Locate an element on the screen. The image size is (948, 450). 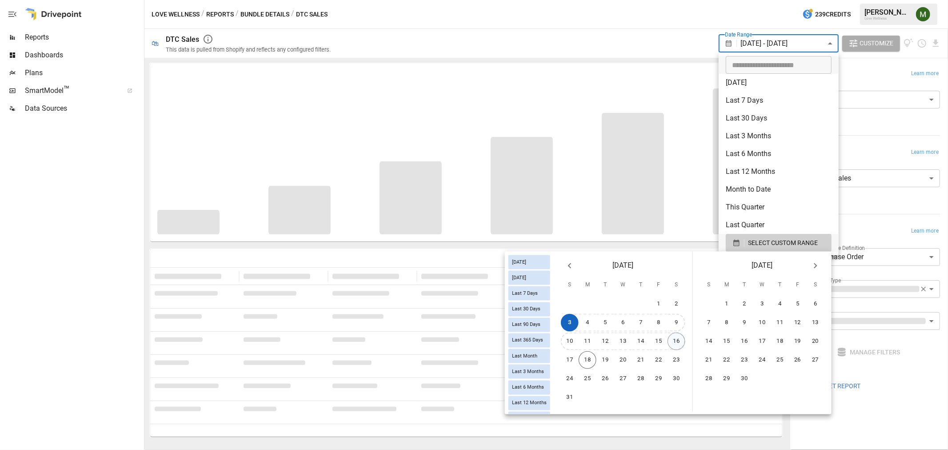
div: Last Year is located at coordinates (530, 418).